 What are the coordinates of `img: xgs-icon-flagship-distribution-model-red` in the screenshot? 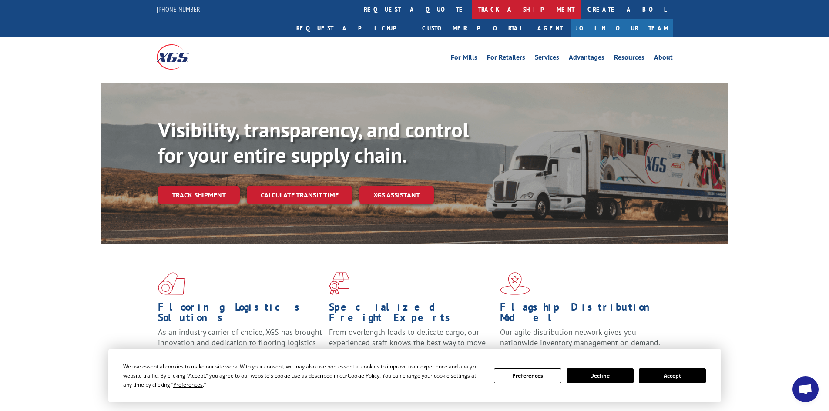 It's located at (515, 284).